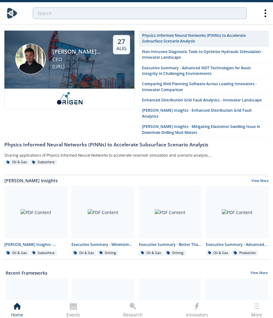  What do you see at coordinates (140, 13) in the screenshot?
I see `input: Advanced Search` at bounding box center [140, 13].